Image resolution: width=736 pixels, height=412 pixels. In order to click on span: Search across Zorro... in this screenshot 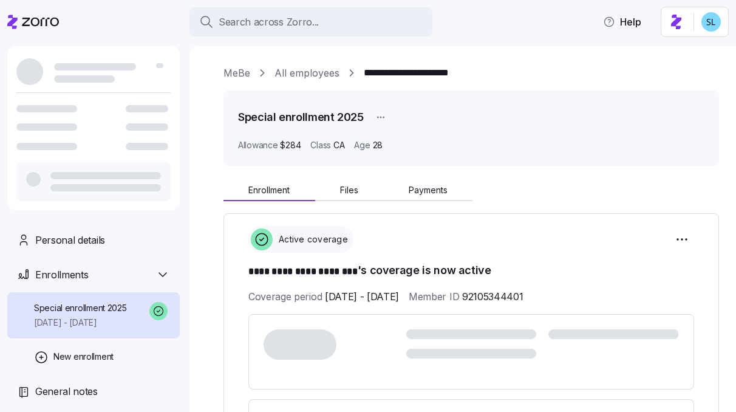, I will do `click(268, 22)`.